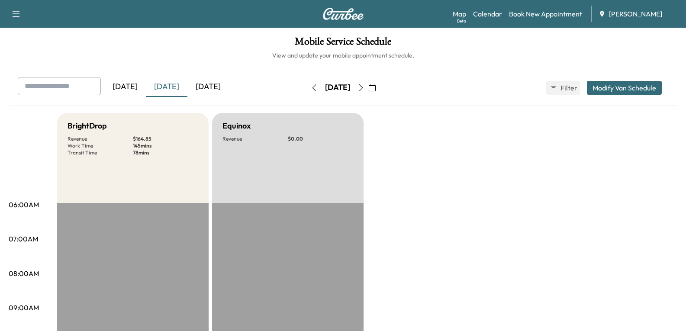 The height and width of the screenshot is (331, 686). What do you see at coordinates (545, 14) in the screenshot?
I see `a: Book New Appointment` at bounding box center [545, 14].